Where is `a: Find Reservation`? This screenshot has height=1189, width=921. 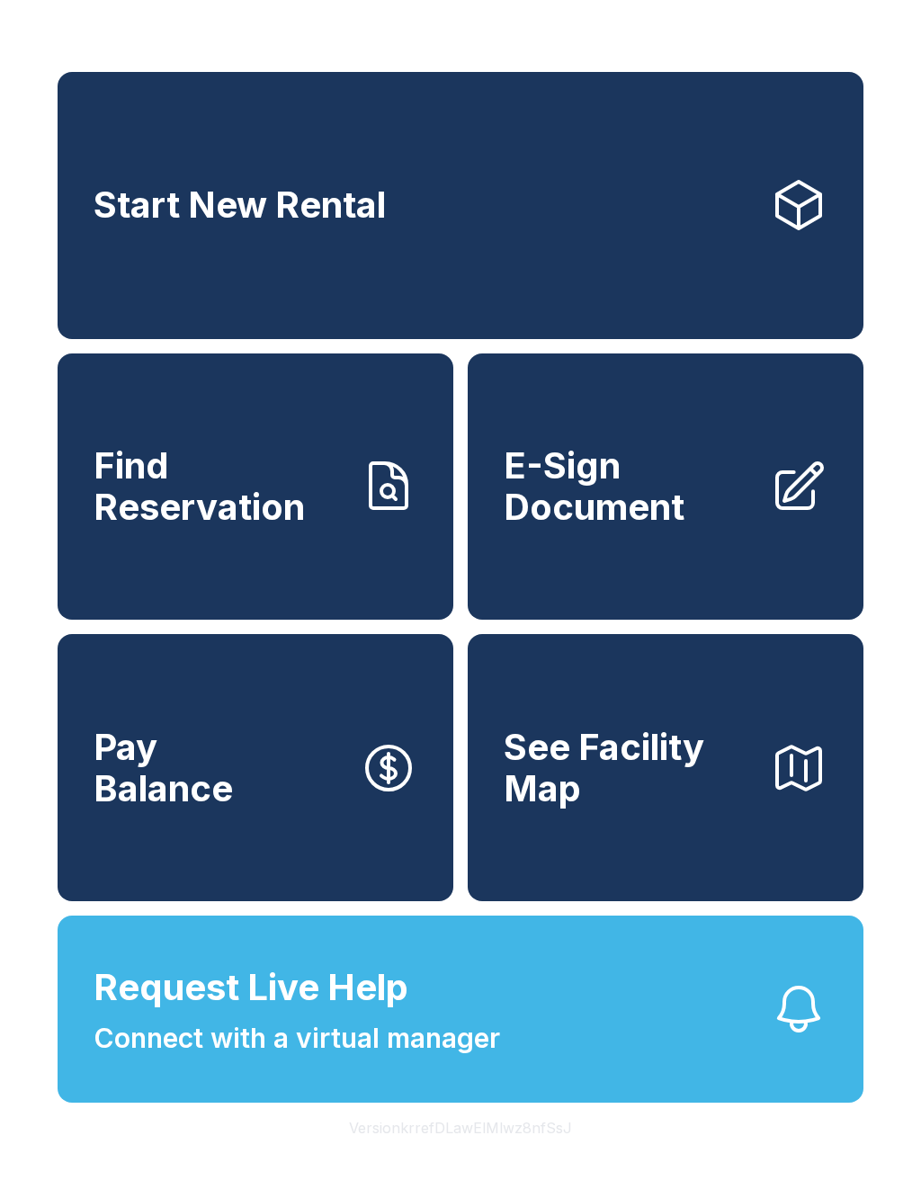 a: Find Reservation is located at coordinates (255, 487).